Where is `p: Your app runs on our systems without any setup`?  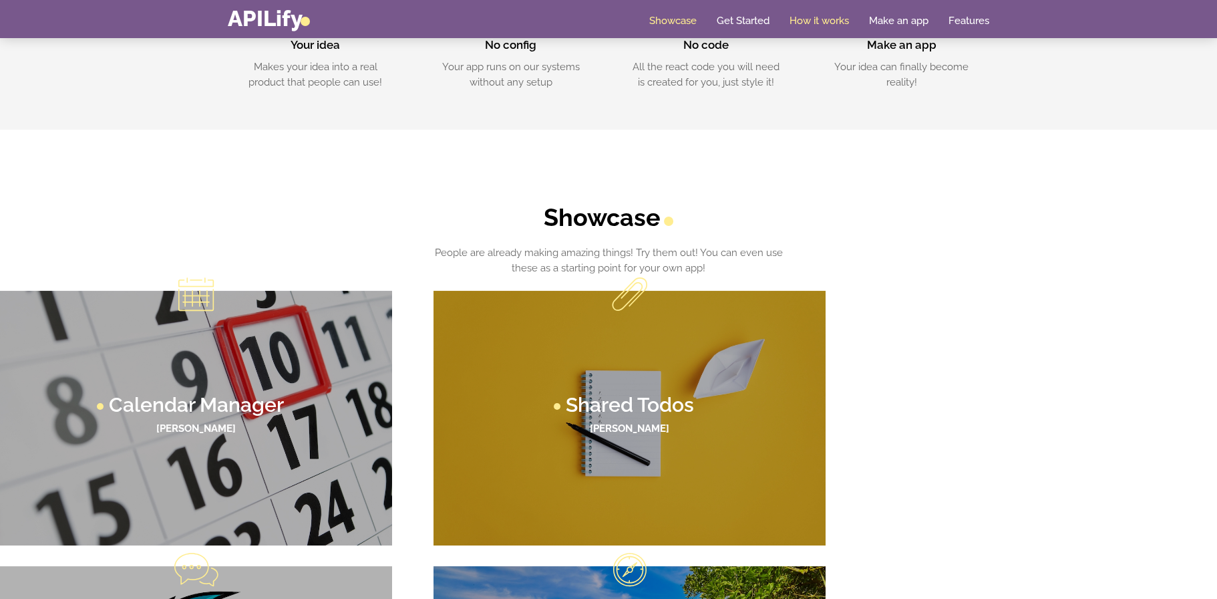
p: Your app runs on our systems without any setup is located at coordinates (511, 74).